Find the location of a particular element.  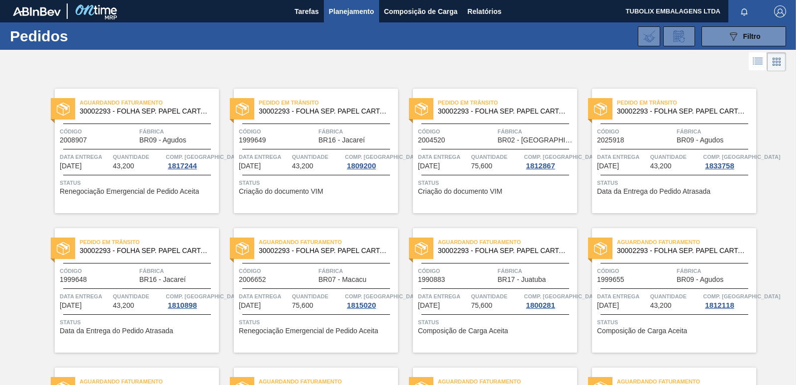

span: Composição de Carga Aceita is located at coordinates (642, 330).